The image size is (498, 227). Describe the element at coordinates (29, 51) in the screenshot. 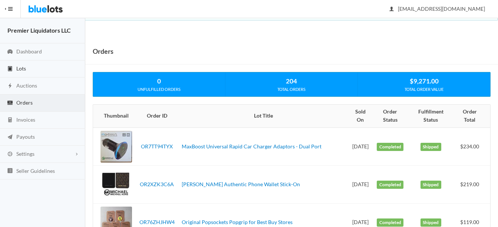

I see `span: Dashboard` at that location.